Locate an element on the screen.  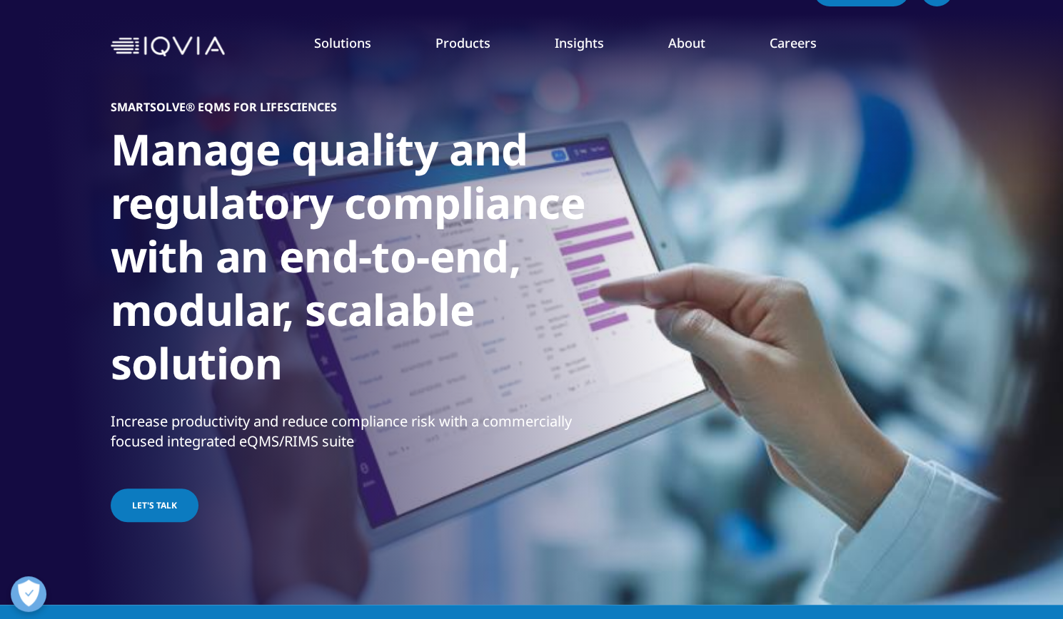
span: Let's talk is located at coordinates (154, 505).